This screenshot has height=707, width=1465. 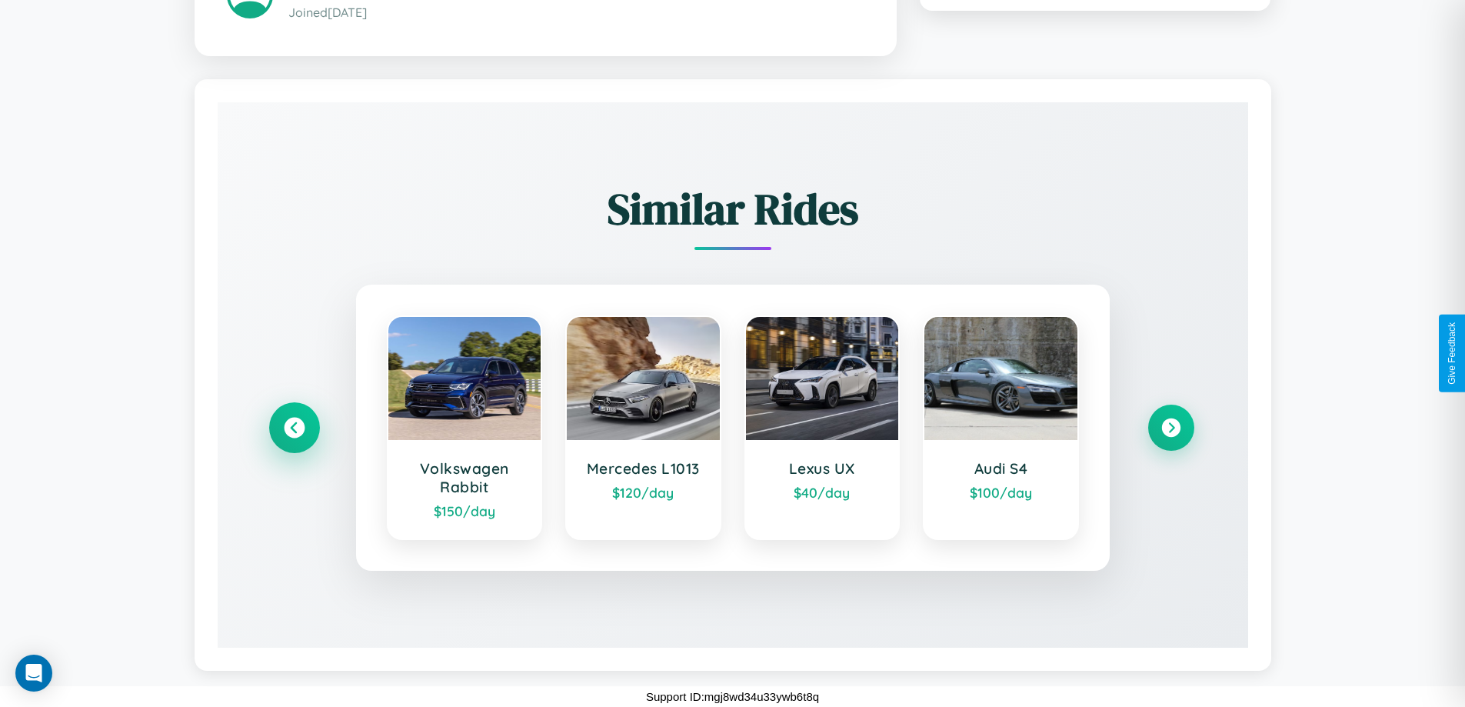 What do you see at coordinates (822, 492) in the screenshot?
I see `div: $ 40 /day` at bounding box center [822, 492].